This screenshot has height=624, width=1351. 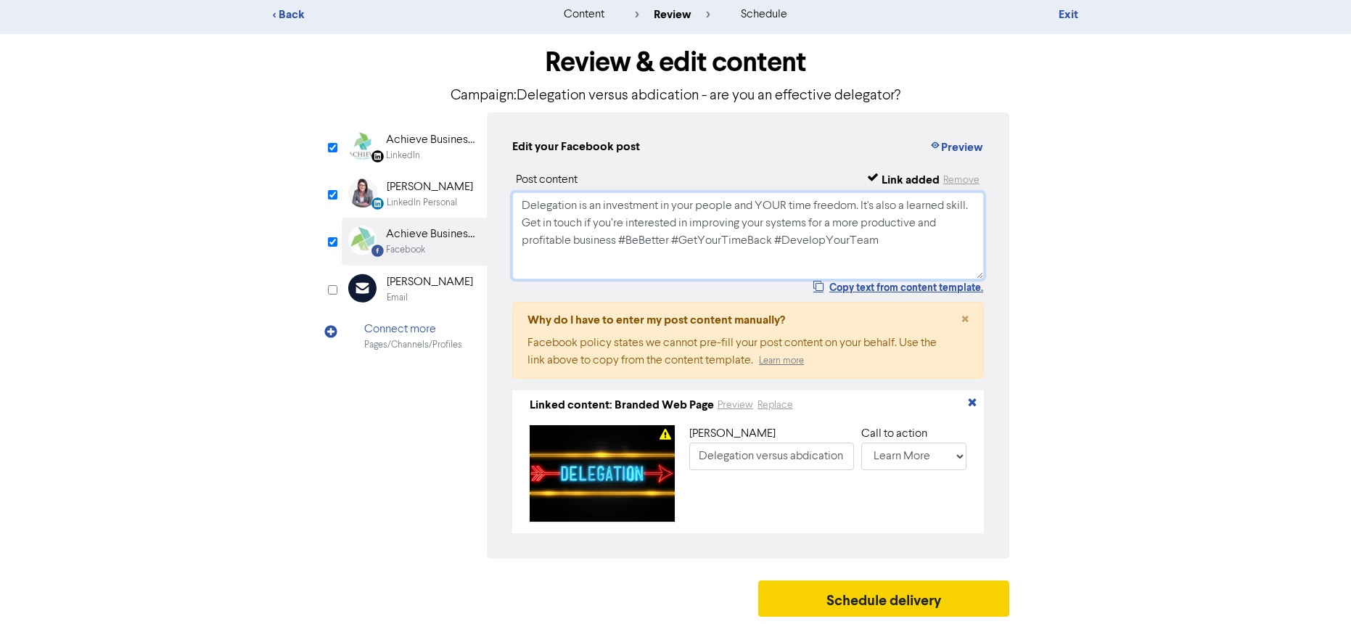 What do you see at coordinates (911, 180) in the screenshot?
I see `div: Link added` at bounding box center [911, 180].